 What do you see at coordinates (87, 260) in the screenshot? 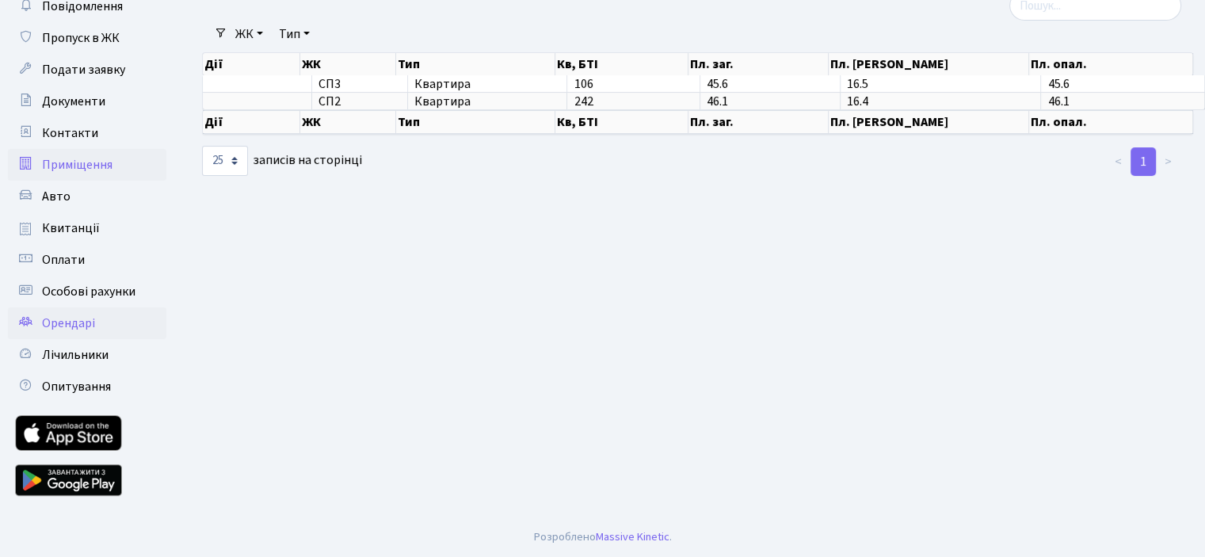
I see `a: Оплати` at bounding box center [87, 260].